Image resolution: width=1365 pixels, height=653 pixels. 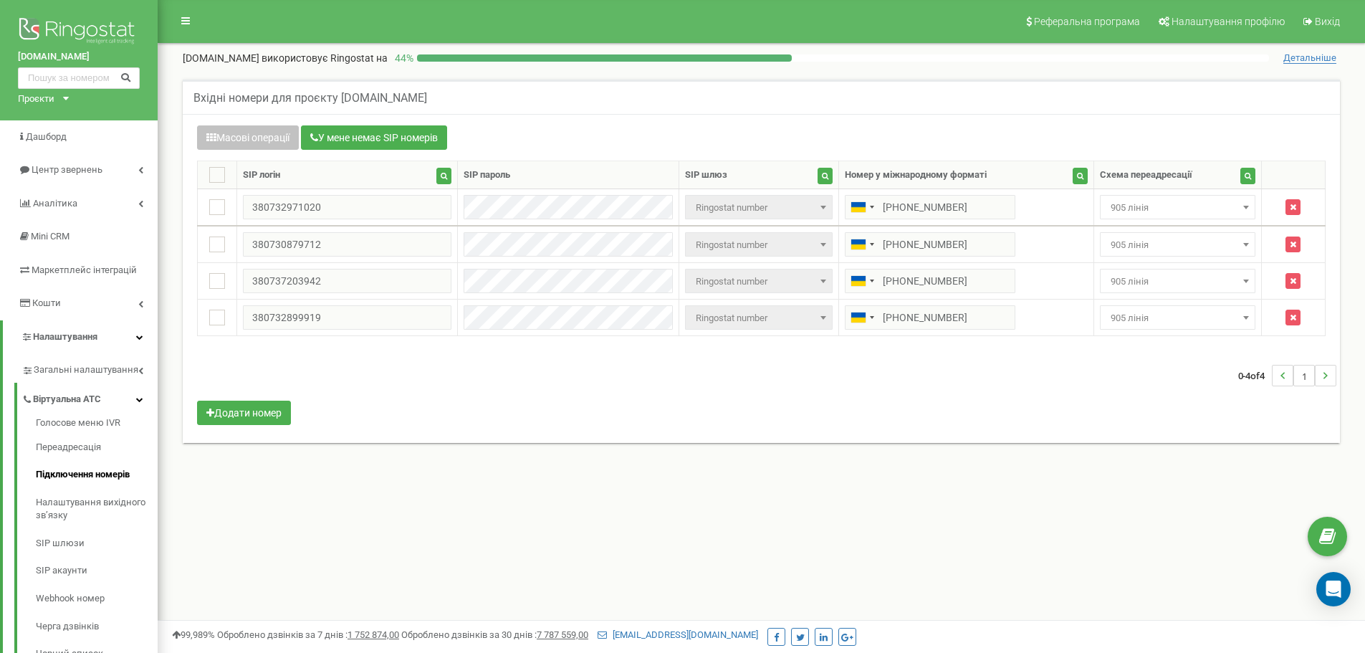 What do you see at coordinates (374, 138) in the screenshot?
I see `button: У мене немає SIP номерів` at bounding box center [374, 138].